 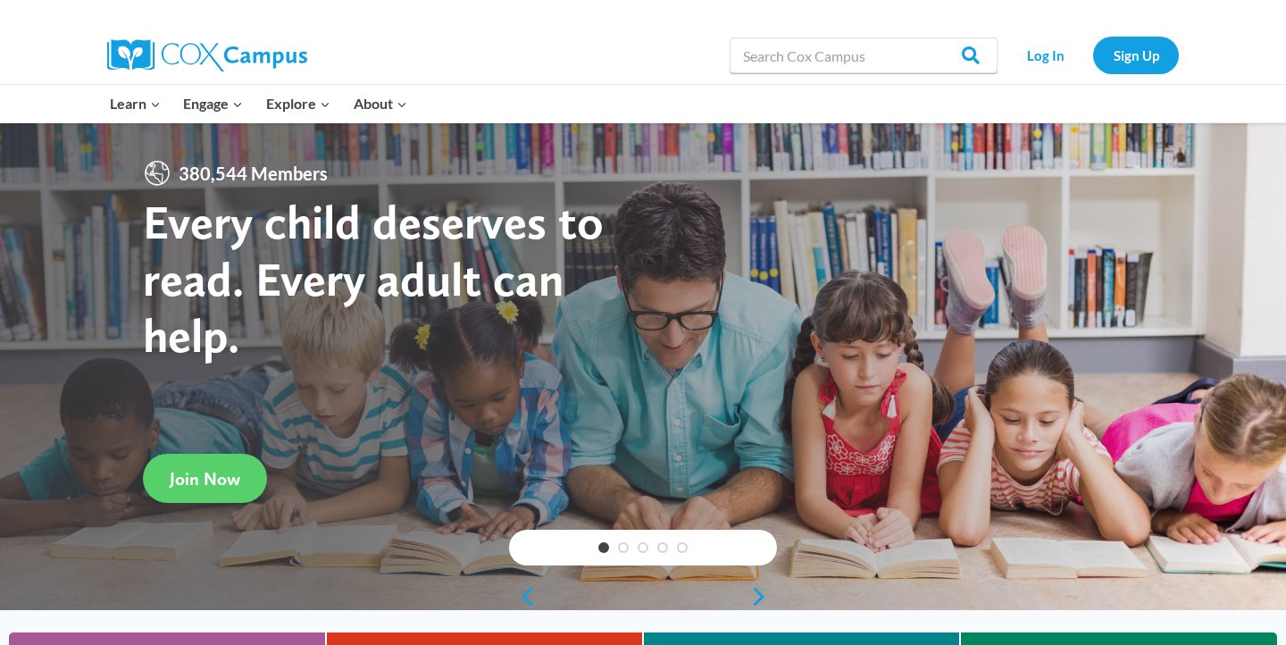 I want to click on span: Engage, so click(x=213, y=104).